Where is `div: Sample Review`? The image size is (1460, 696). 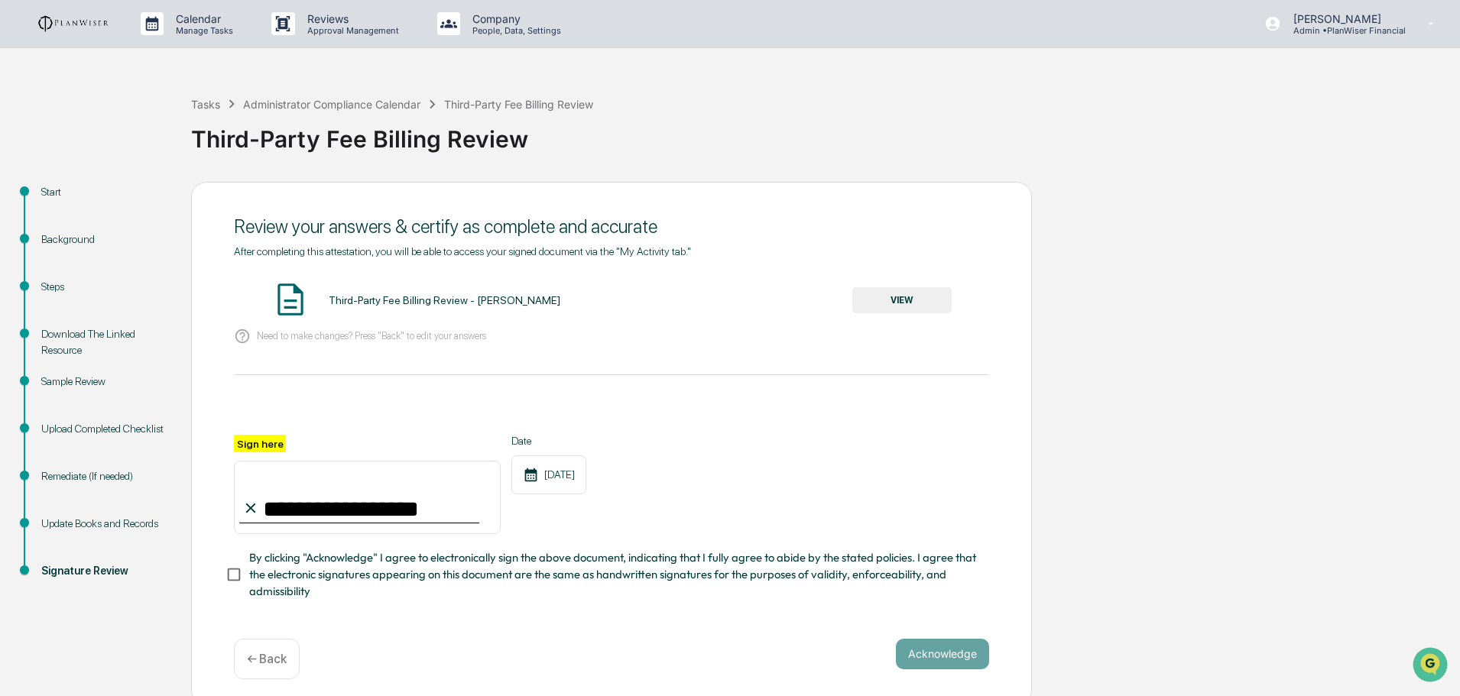 div: Sample Review is located at coordinates (104, 381).